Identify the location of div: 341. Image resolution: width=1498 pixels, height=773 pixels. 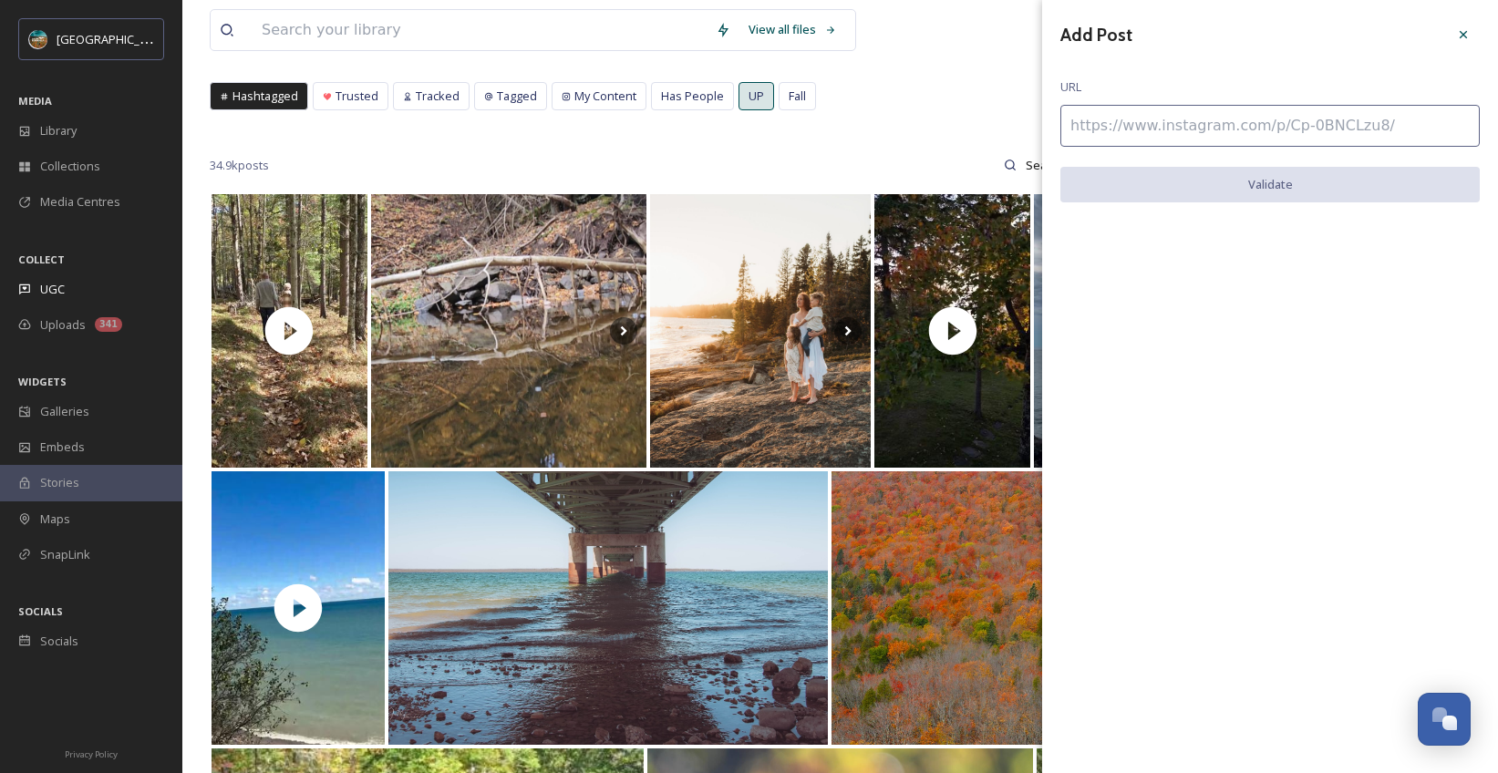
(109, 325).